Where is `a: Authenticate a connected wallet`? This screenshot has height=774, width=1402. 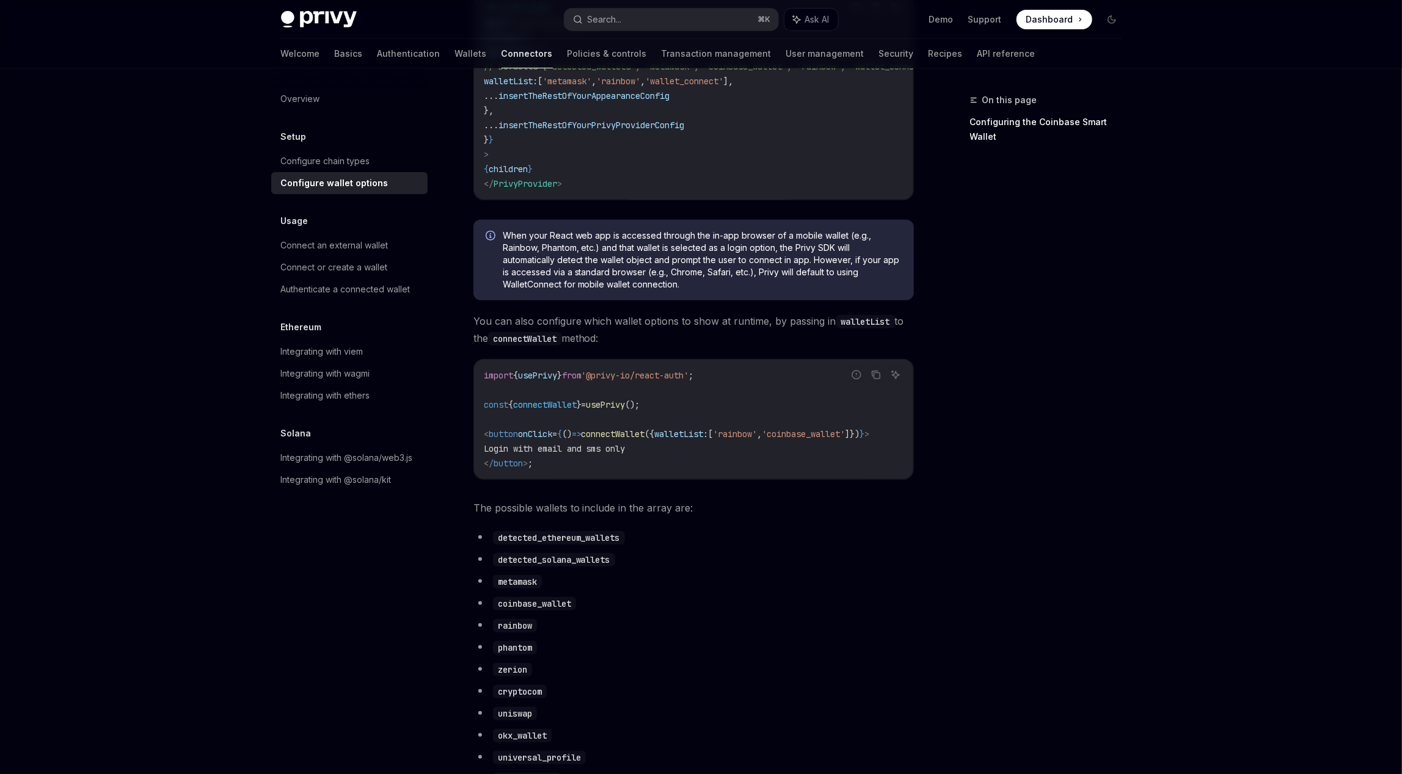
a: Authenticate a connected wallet is located at coordinates (349, 290).